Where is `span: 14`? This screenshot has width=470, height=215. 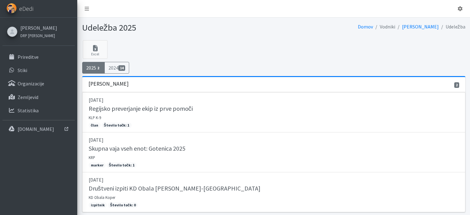 span: 14 is located at coordinates (122, 68).